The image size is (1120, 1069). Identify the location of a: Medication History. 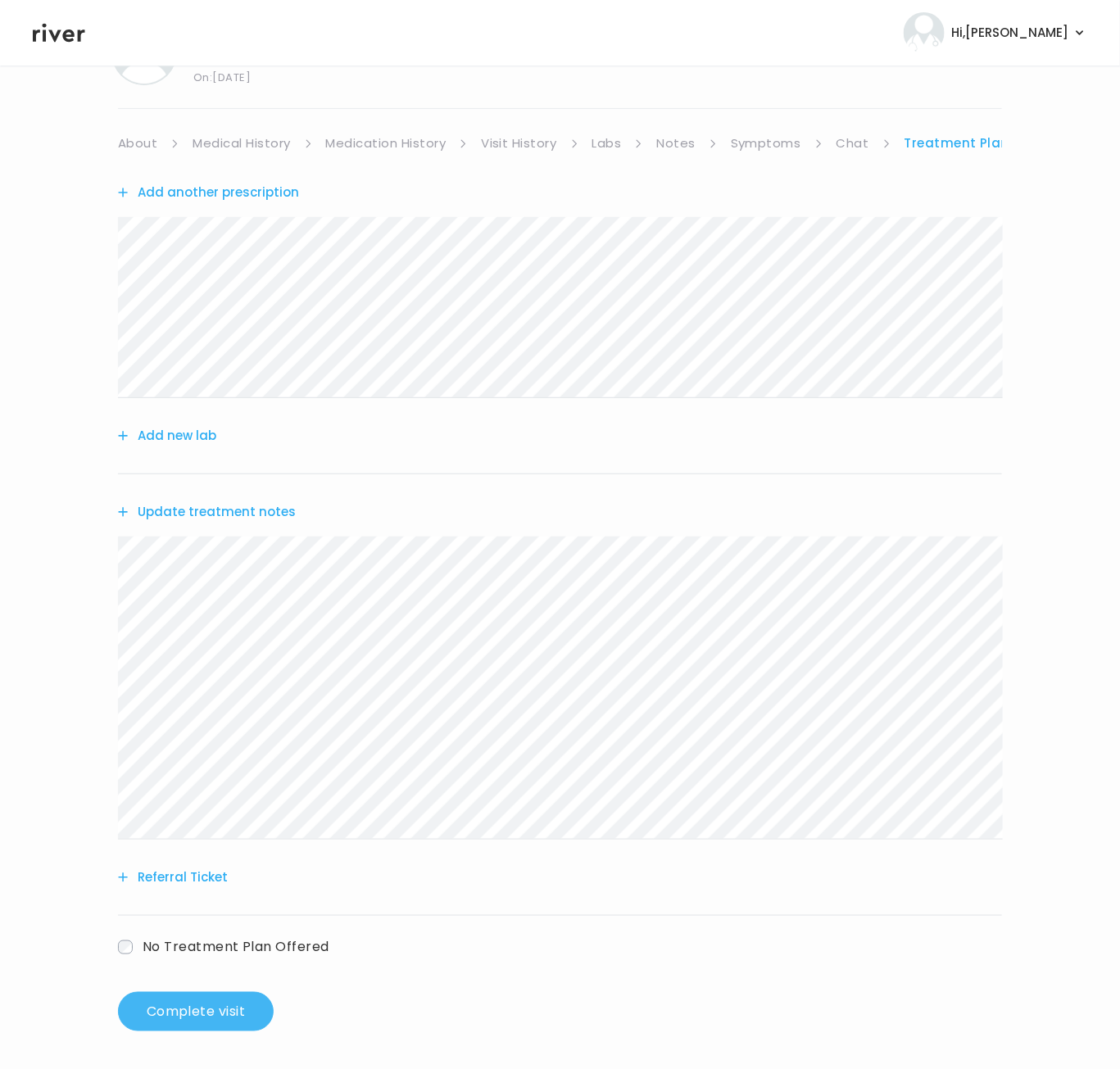
(386, 143).